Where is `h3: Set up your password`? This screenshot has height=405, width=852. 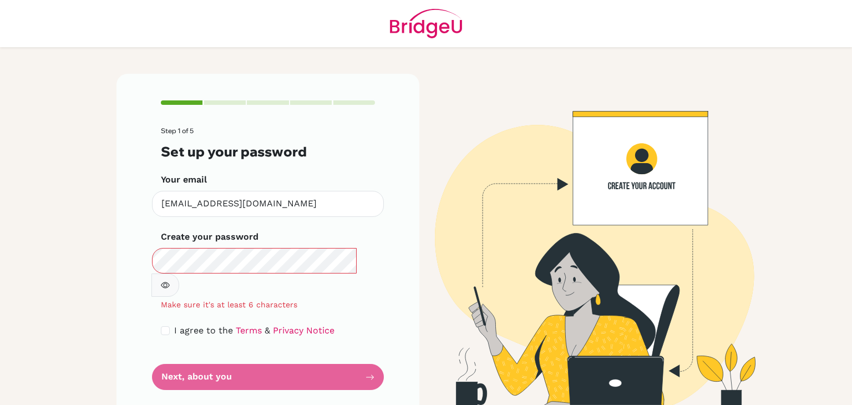 h3: Set up your password is located at coordinates (268, 151).